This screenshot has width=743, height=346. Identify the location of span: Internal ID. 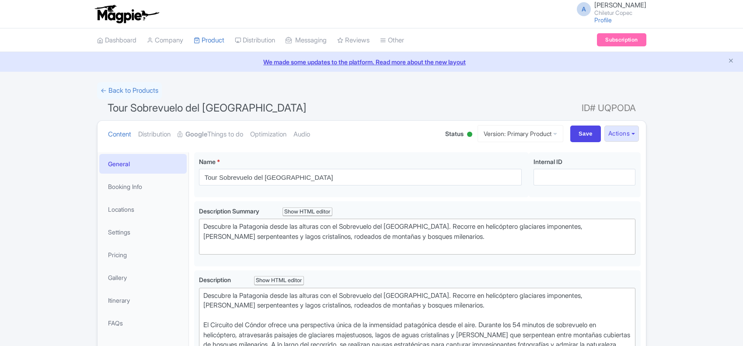
(548, 161).